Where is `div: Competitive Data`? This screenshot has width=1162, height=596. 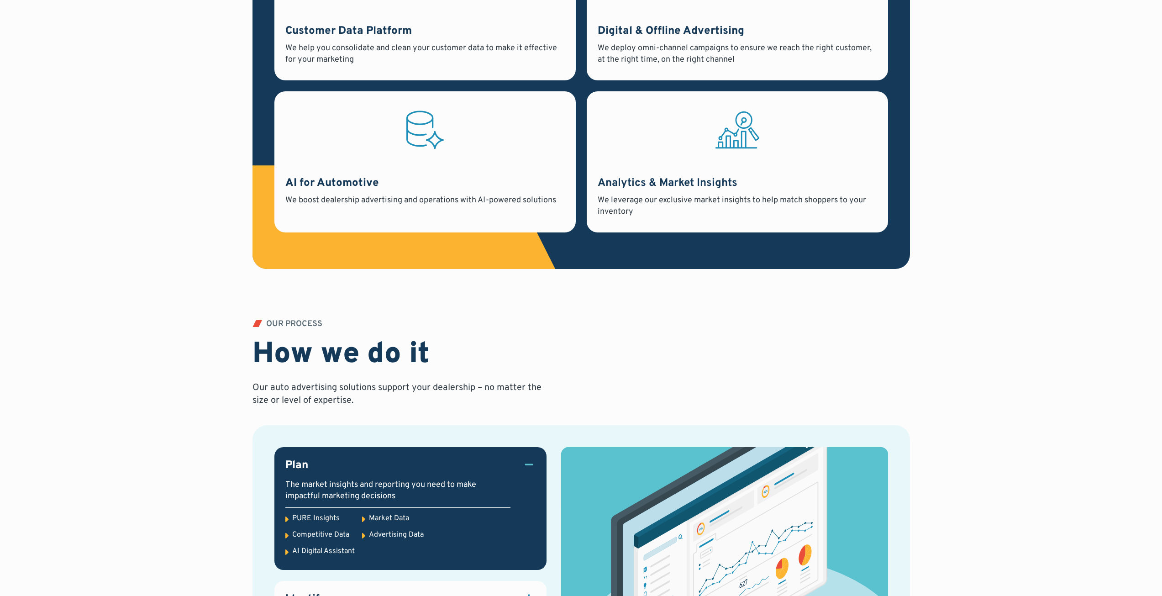 div: Competitive Data is located at coordinates (321, 535).